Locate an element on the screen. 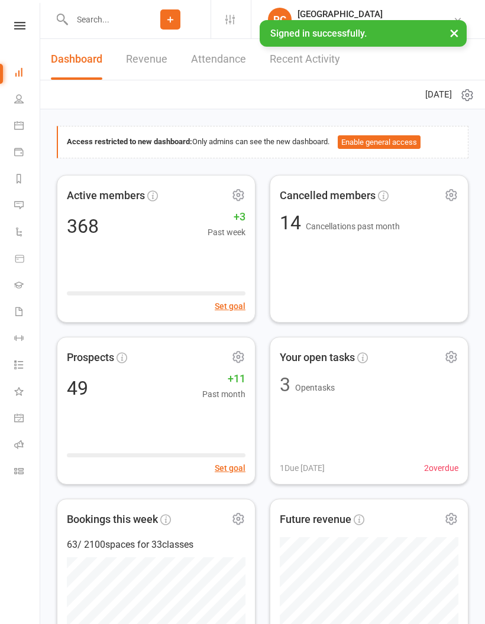 This screenshot has height=624, width=485. a: Class kiosk mode is located at coordinates (27, 472).